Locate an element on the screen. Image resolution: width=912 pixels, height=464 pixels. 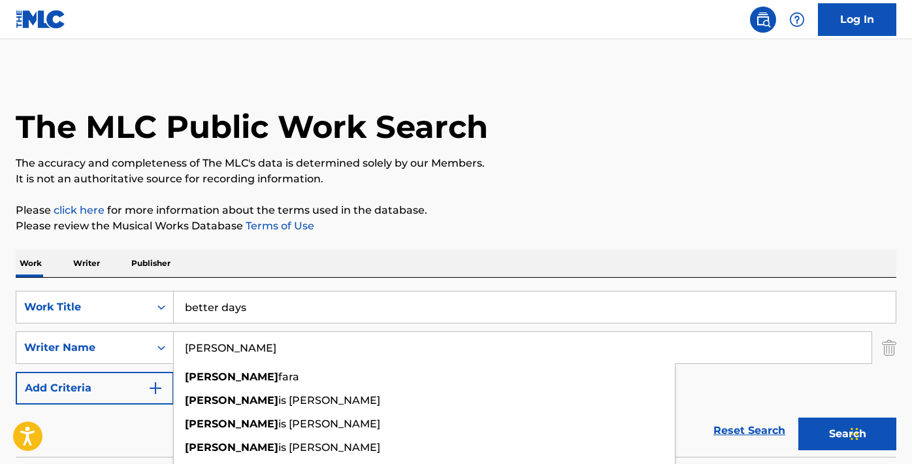
p: Please review the Musical Works Database is located at coordinates (456, 226).